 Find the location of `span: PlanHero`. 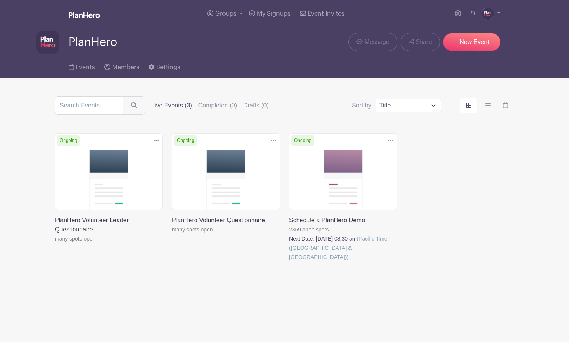

span: PlanHero is located at coordinates (93, 42).